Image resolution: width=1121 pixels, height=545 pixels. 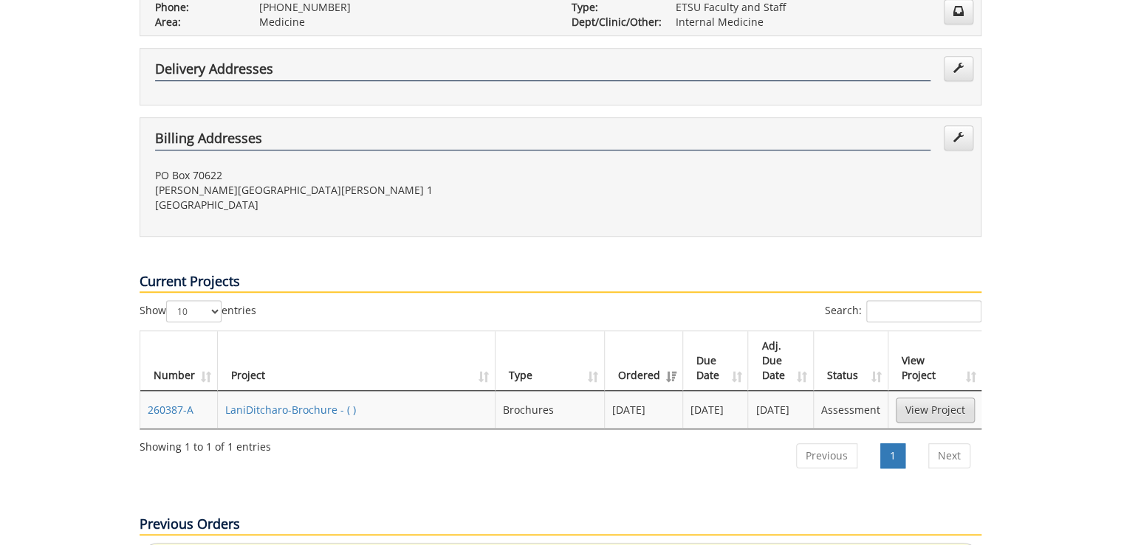 I want to click on td: Brochures, so click(x=550, y=410).